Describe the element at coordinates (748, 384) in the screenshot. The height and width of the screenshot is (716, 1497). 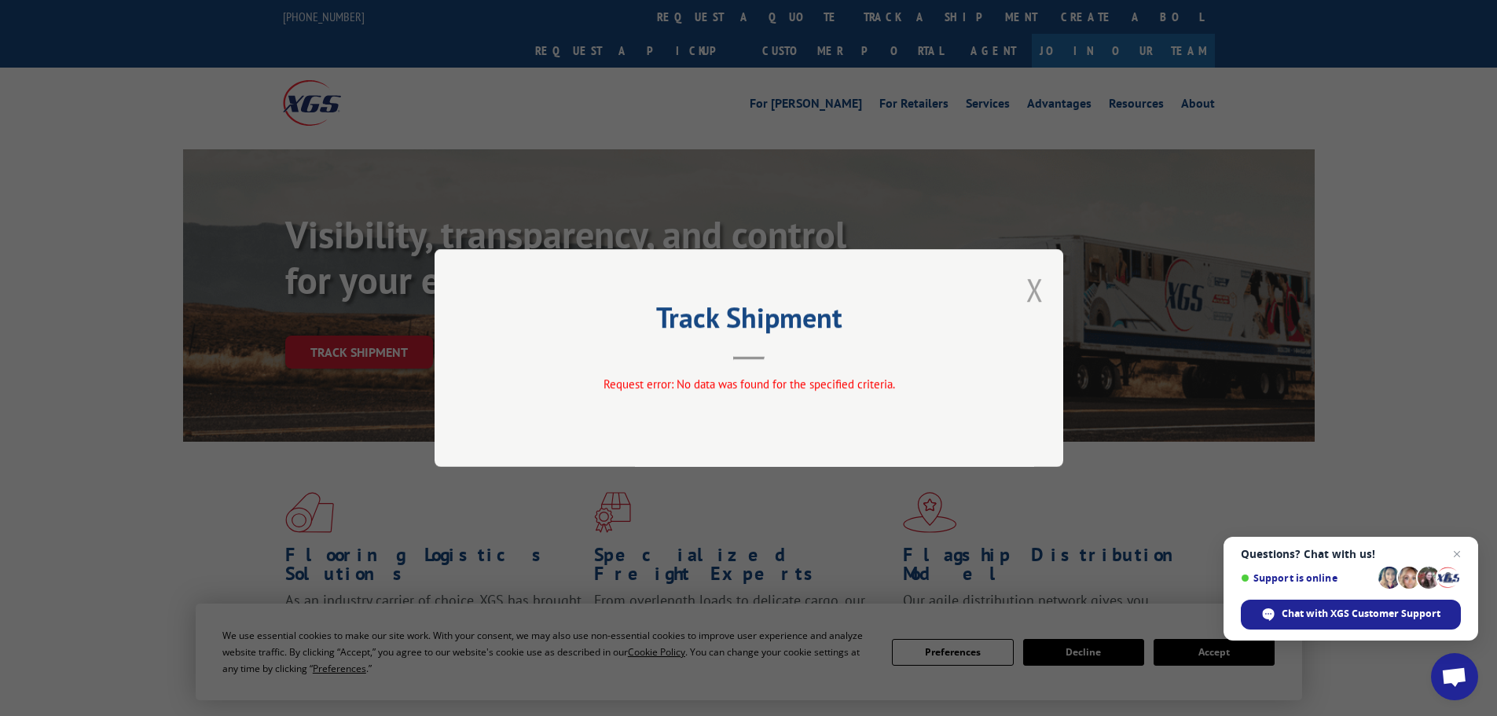
I see `span: Request error: No data was found for the specified criteria.` at that location.